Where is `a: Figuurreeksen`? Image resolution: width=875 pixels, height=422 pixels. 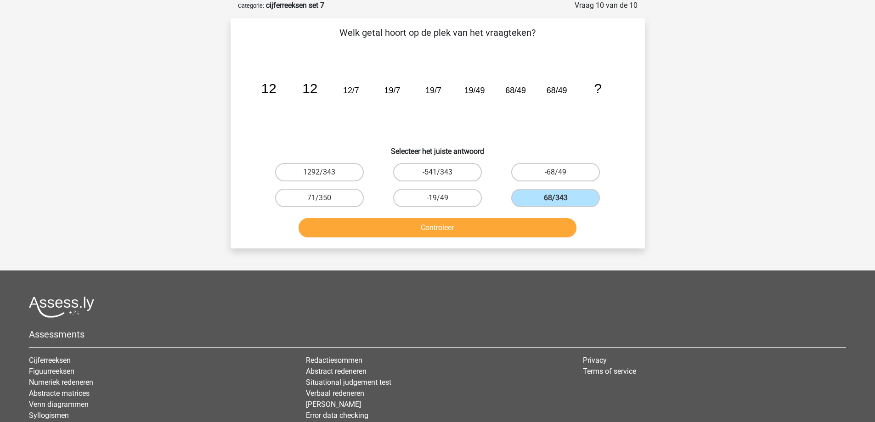 a: Figuurreeksen is located at coordinates (51, 371).